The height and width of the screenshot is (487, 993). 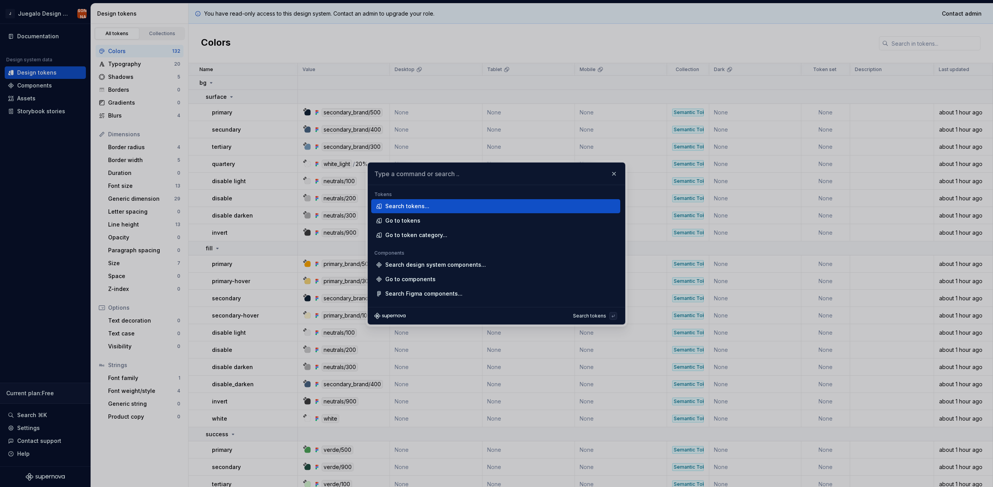 I want to click on div: Search tokens, so click(x=591, y=316).